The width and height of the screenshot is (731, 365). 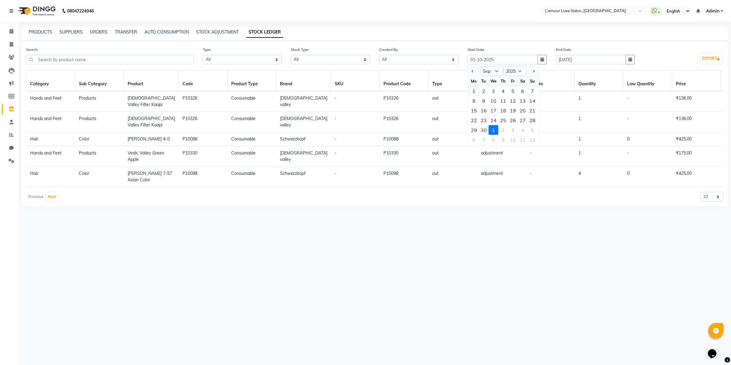 What do you see at coordinates (203, 139) in the screenshot?
I see `td: P10088` at bounding box center [203, 139].